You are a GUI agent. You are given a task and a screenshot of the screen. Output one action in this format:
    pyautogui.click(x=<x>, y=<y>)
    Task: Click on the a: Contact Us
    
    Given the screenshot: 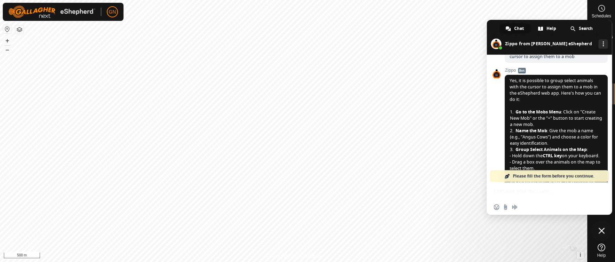 What is the action you would take?
    pyautogui.click(x=311, y=256)
    